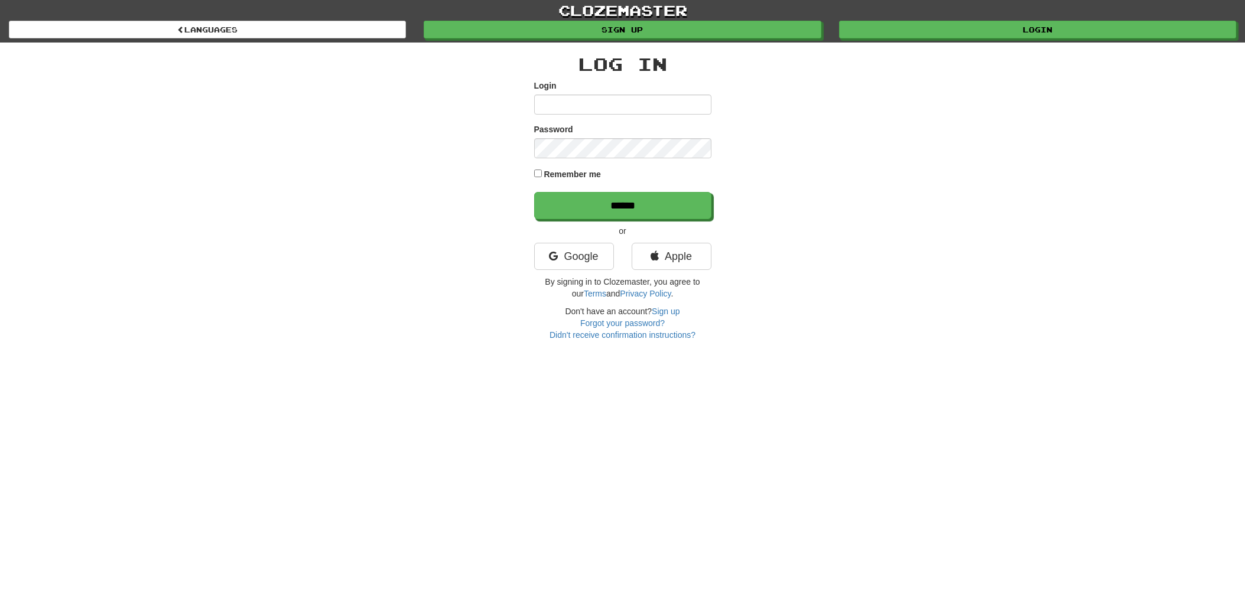 Image resolution: width=1245 pixels, height=606 pixels. I want to click on h2: Log In, so click(623, 64).